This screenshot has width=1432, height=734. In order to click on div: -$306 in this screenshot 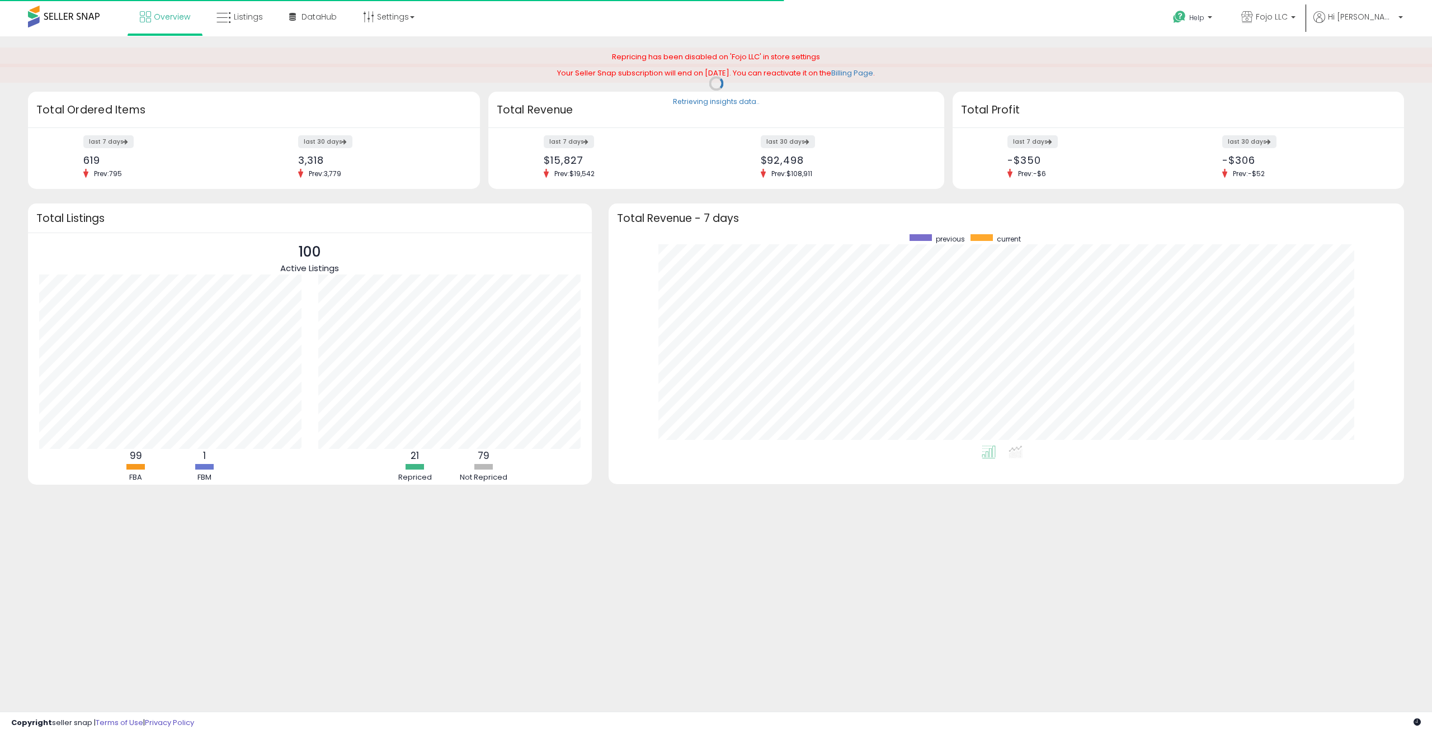, I will do `click(1303, 160)`.